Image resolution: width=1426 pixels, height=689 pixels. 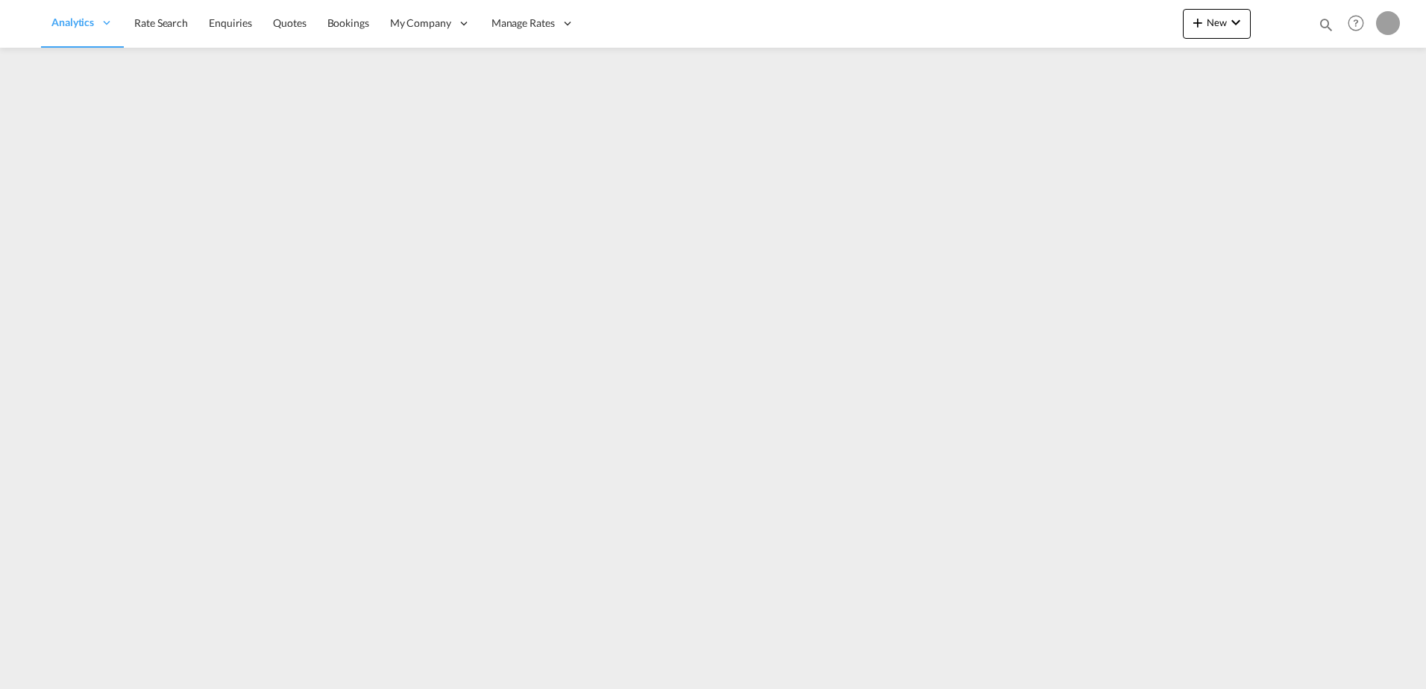 What do you see at coordinates (1217, 24) in the screenshot?
I see `button: icon-plus 400-fgNewicon-chevron-down` at bounding box center [1217, 24].